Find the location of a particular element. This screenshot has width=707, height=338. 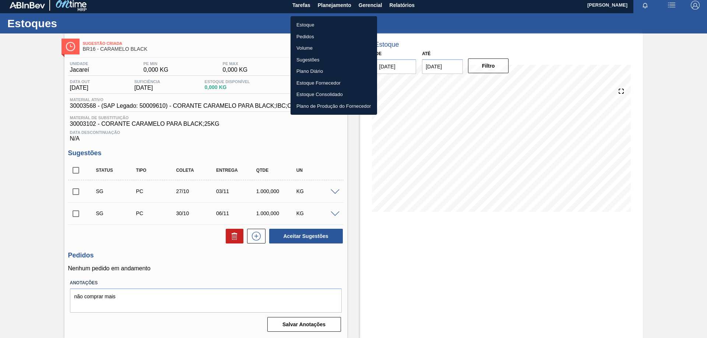

li: Estoque is located at coordinates (334, 25).